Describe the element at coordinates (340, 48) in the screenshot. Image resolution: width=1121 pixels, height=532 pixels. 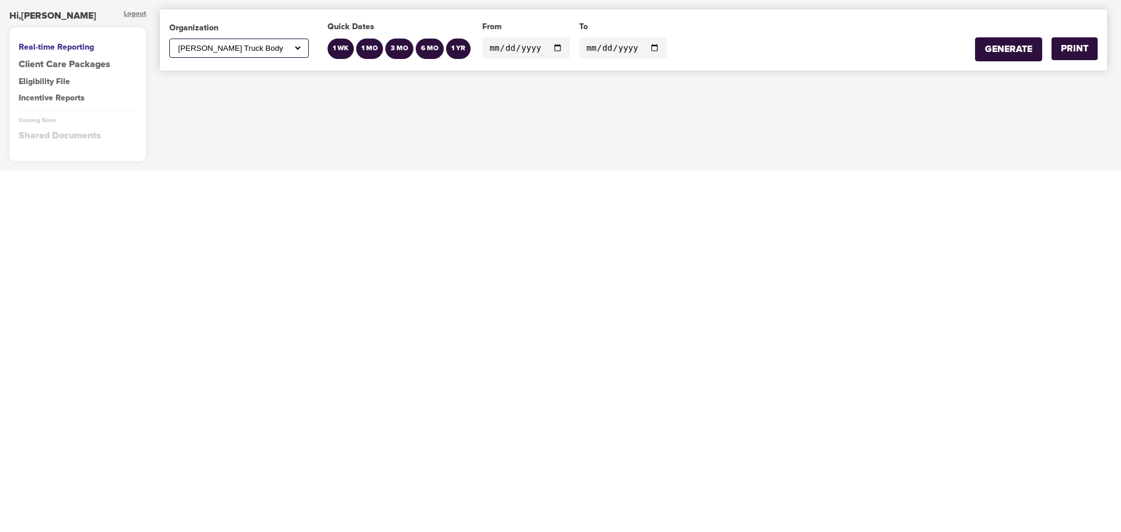
I see `div: 1 WK` at that location.